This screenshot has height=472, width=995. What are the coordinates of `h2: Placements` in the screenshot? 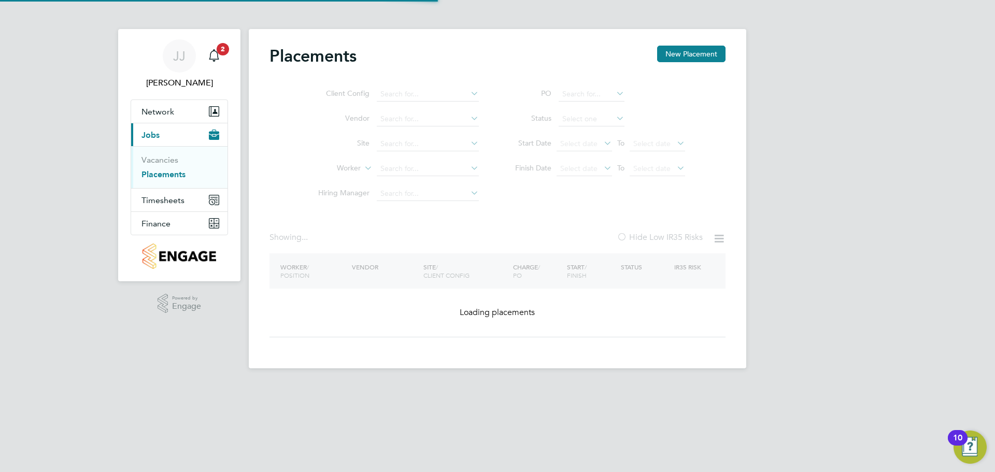 It's located at (313, 56).